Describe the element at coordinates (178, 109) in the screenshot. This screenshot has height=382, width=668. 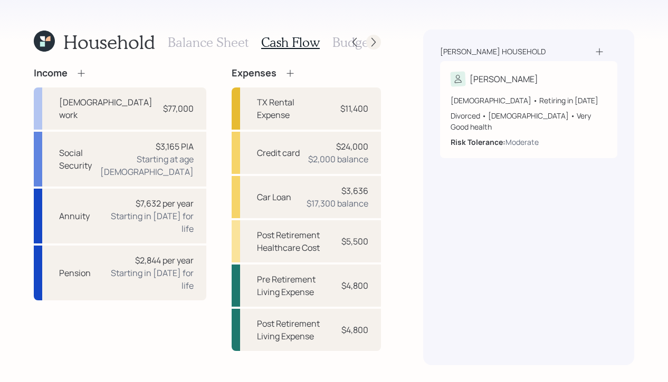
I see `div: $77,000` at that location.